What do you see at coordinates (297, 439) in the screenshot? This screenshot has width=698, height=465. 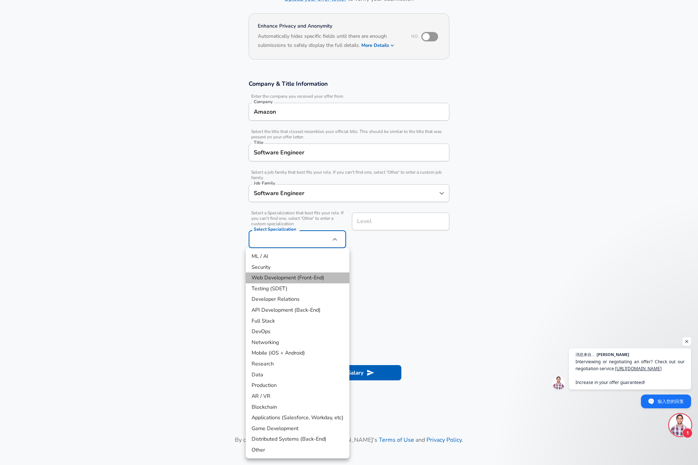 I see `li: Distributed Systems (Back-End)` at bounding box center [297, 439].